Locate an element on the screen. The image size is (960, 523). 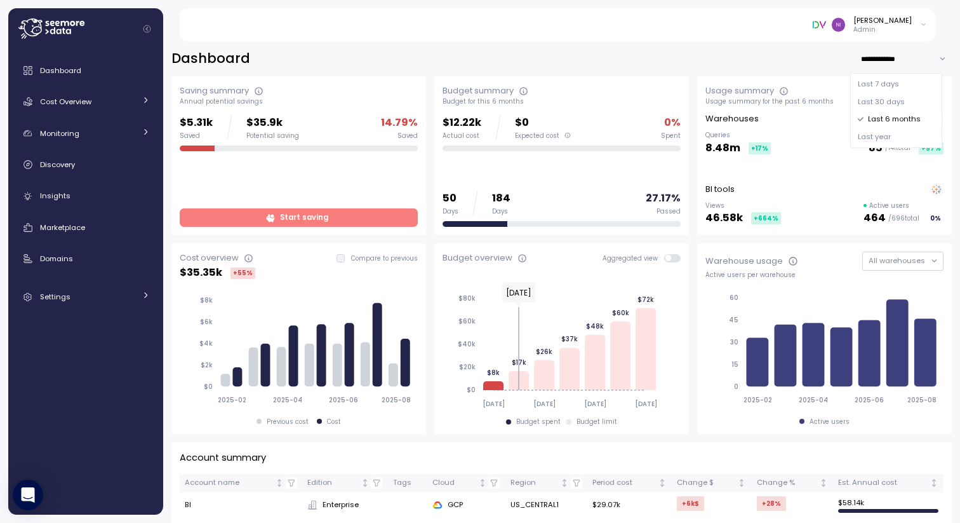
div: Annual potential savings is located at coordinates (298, 102).